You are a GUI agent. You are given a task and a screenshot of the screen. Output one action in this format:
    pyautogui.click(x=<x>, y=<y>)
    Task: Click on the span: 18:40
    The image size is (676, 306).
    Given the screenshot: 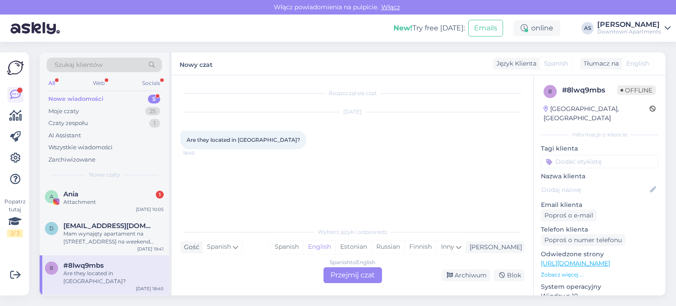 What is the action you would take?
    pyautogui.click(x=199, y=153)
    